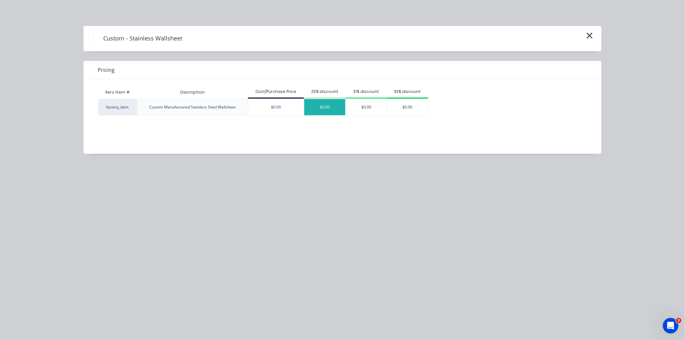 The height and width of the screenshot is (340, 685). I want to click on div: 33% discount, so click(407, 92).